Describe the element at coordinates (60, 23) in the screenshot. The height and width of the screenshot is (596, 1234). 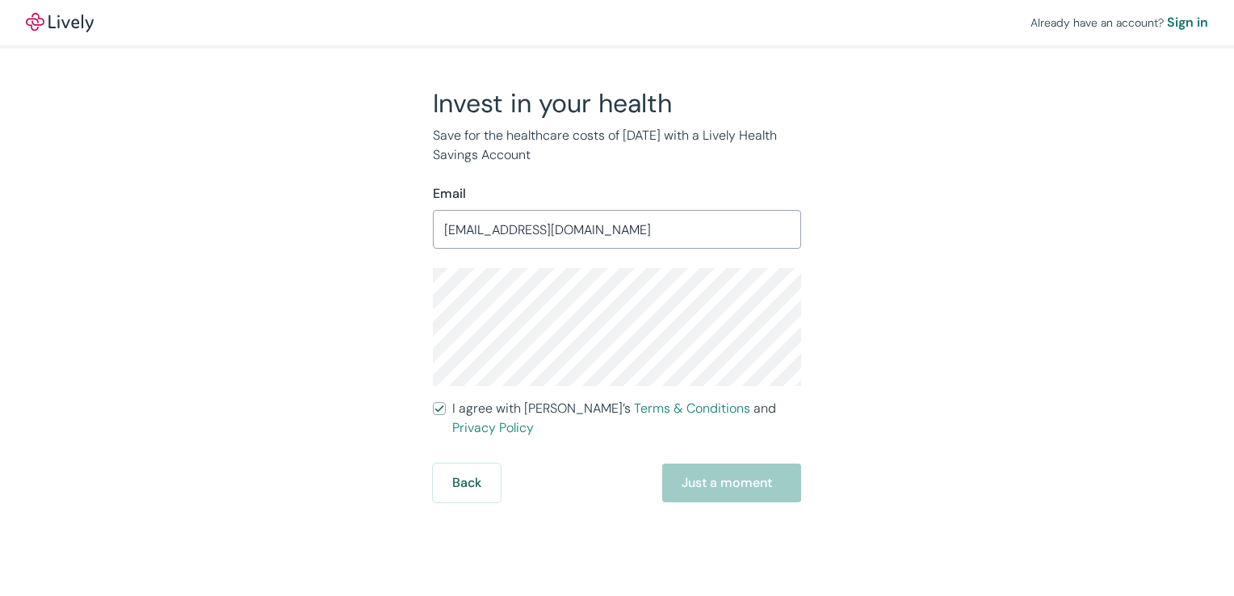
I see `a: LivelyLively` at that location.